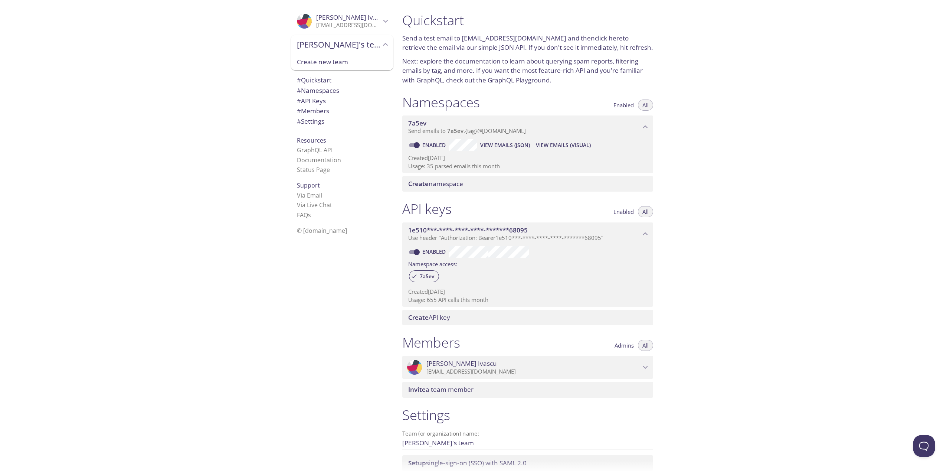 Image resolution: width=950 pixels, height=472 pixels. I want to click on span: API Keys, so click(311, 101).